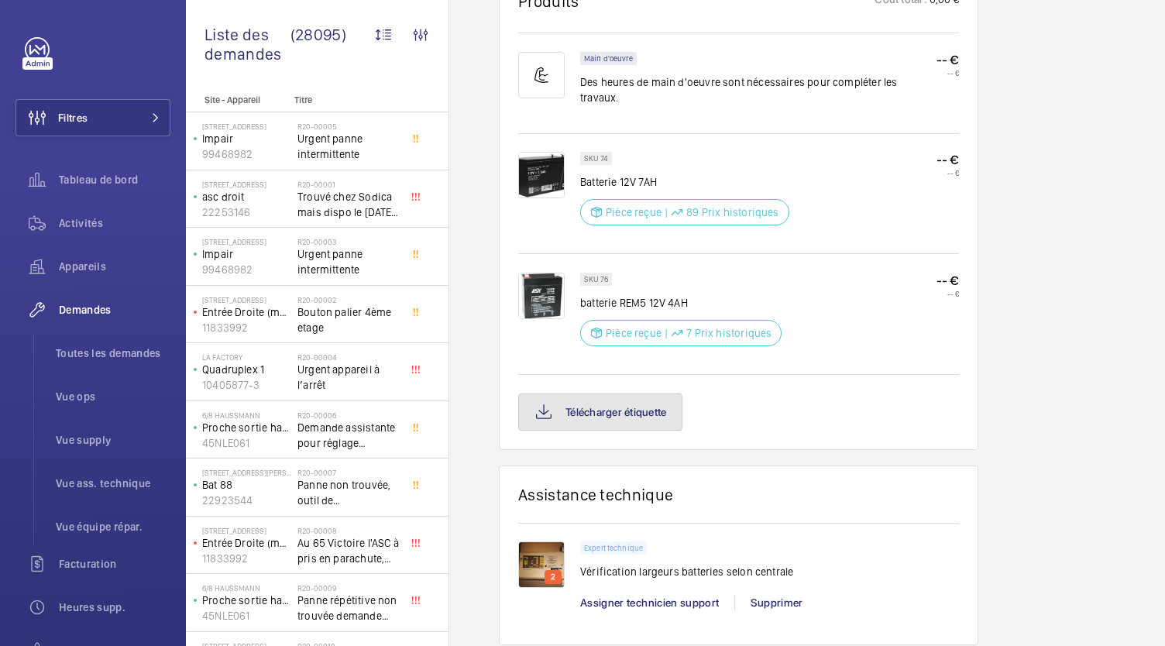 Image resolution: width=1165 pixels, height=646 pixels. I want to click on img: muscle-sm.svg, so click(542, 75).